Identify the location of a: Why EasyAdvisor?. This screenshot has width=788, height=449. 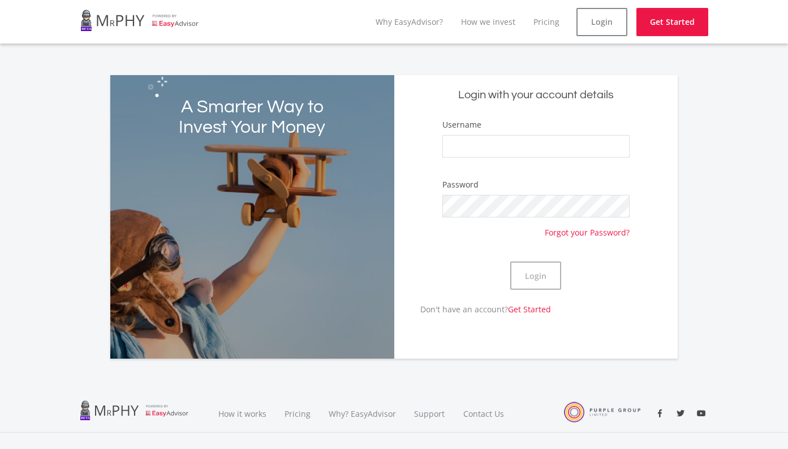
(409, 21).